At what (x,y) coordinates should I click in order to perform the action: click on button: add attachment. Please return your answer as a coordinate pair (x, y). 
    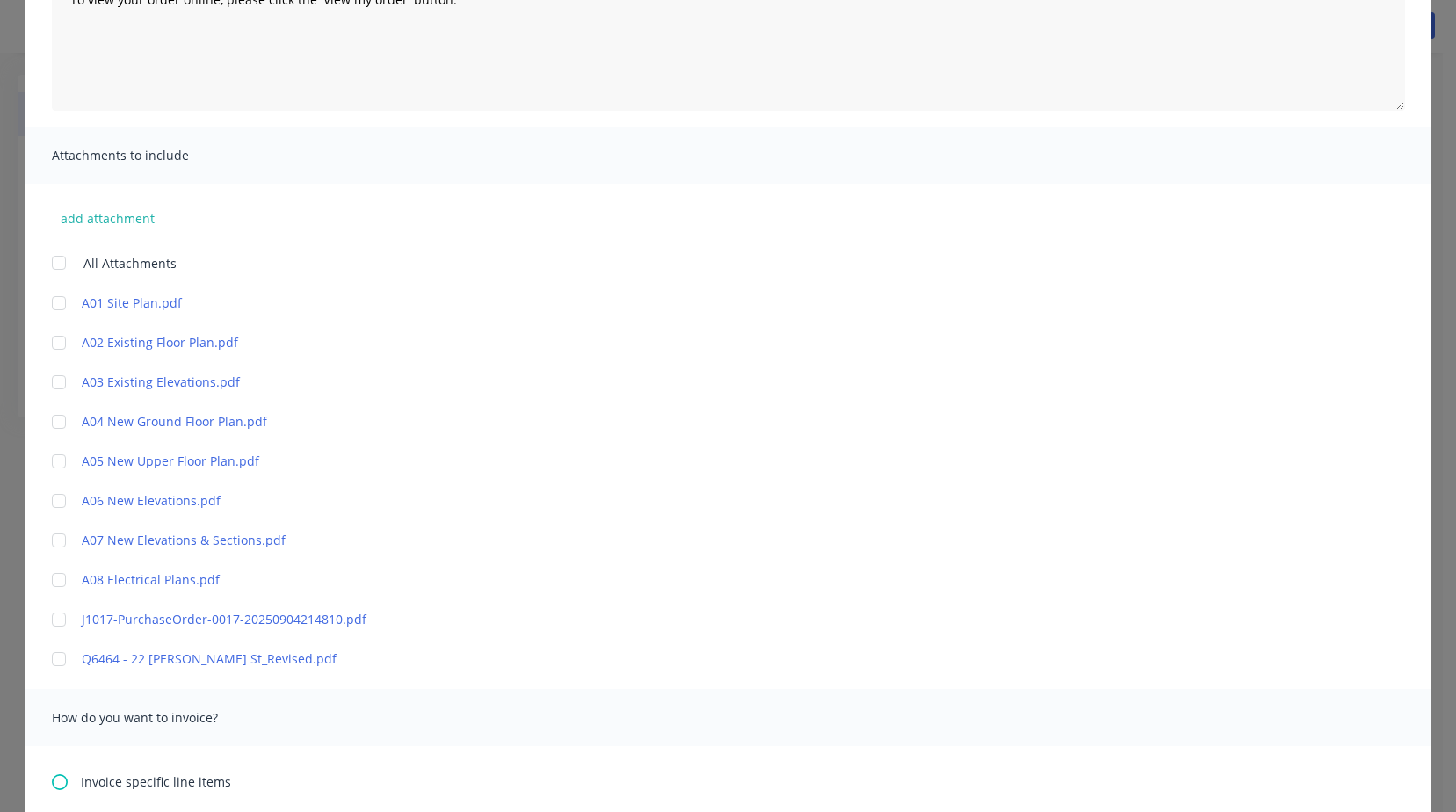
    Looking at the image, I should click on (107, 217).